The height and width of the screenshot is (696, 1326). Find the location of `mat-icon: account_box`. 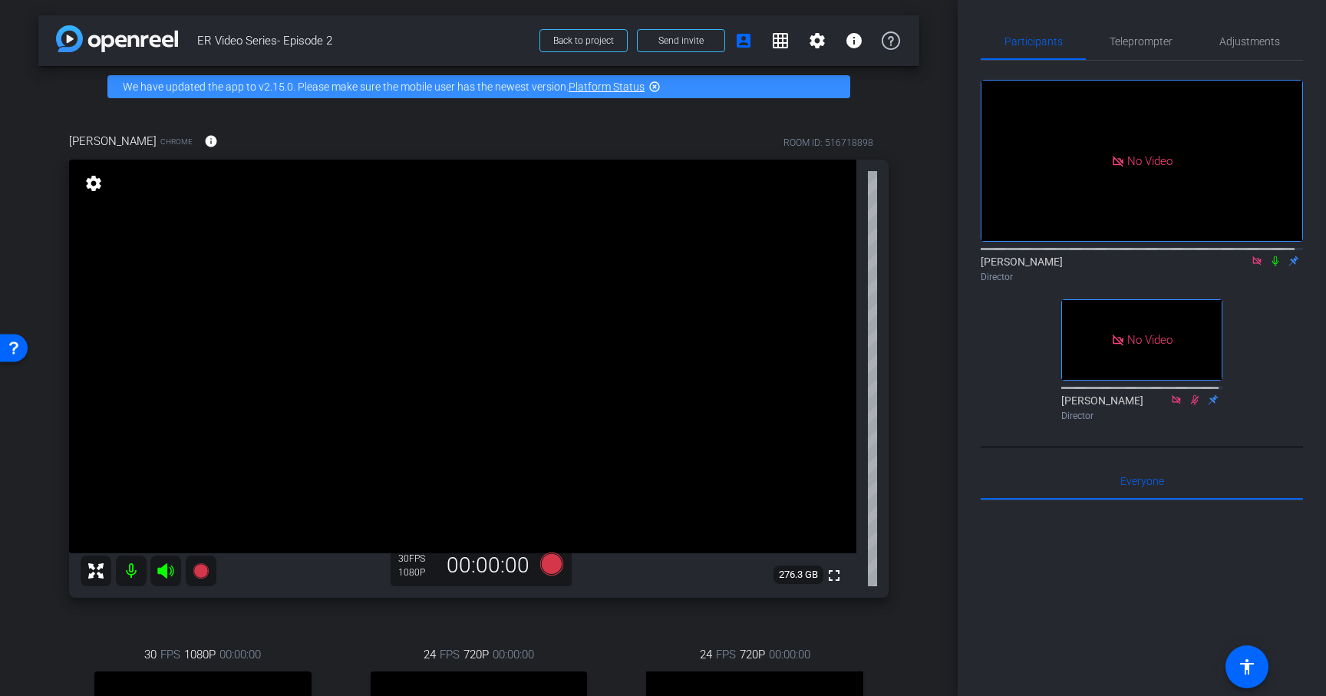

mat-icon: account_box is located at coordinates (743, 41).